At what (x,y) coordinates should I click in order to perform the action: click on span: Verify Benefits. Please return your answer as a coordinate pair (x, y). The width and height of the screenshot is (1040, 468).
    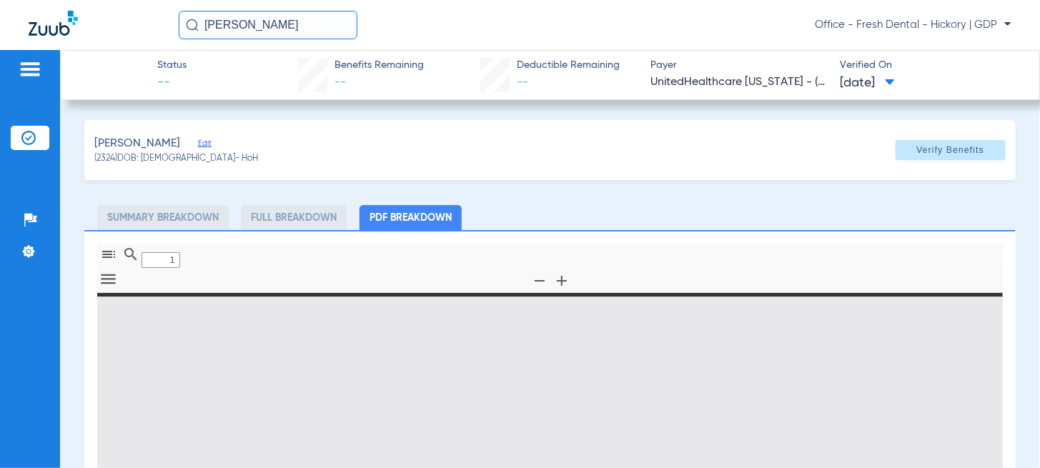
    Looking at the image, I should click on (950, 150).